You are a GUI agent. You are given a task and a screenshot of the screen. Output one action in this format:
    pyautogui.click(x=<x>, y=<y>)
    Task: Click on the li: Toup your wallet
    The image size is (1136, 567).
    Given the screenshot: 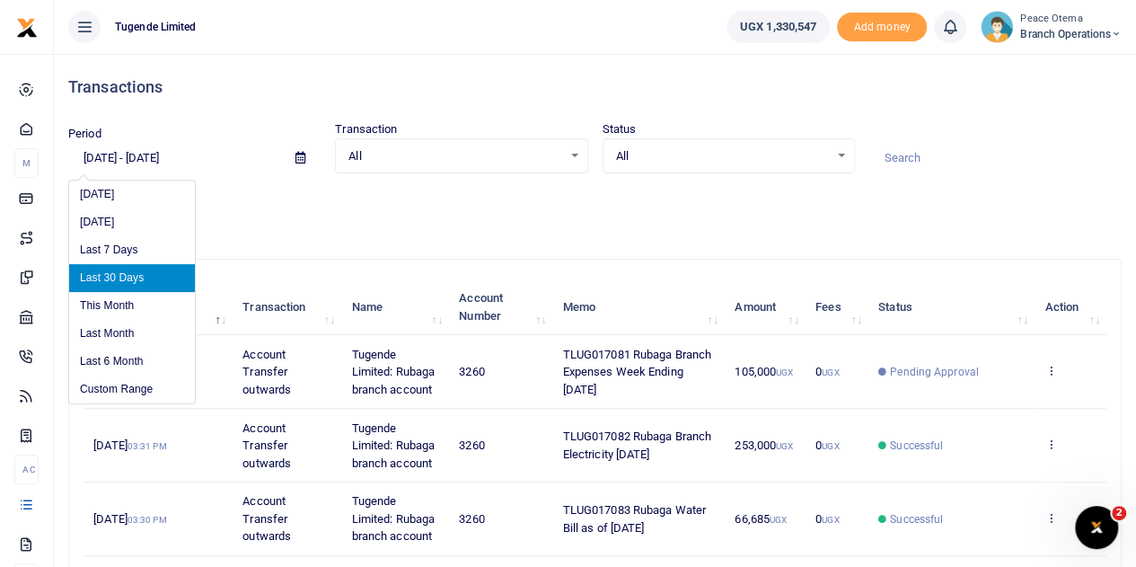 What is the action you would take?
    pyautogui.click(x=882, y=27)
    